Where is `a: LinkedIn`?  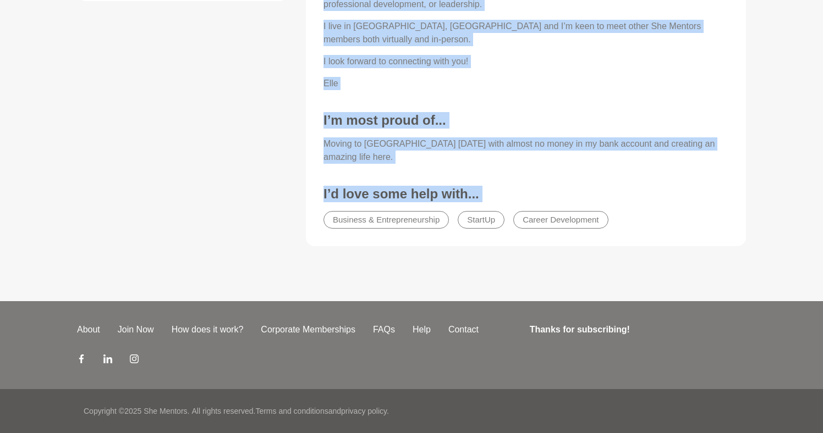 a: LinkedIn is located at coordinates (108, 361).